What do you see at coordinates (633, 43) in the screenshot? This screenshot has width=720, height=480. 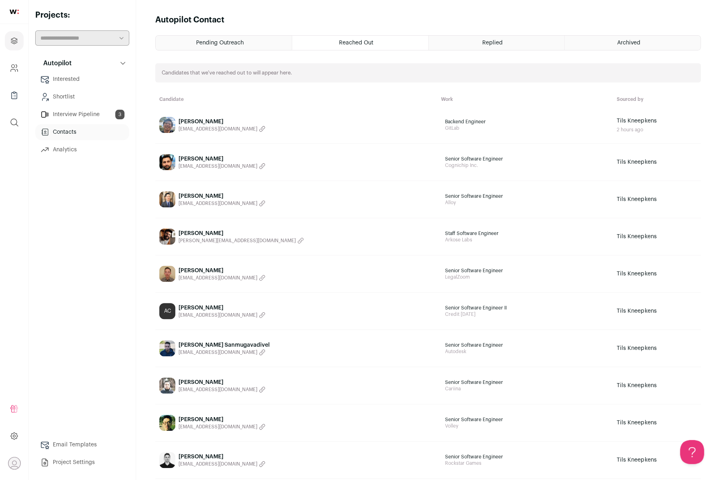 I see `a: Archived` at bounding box center [633, 43].